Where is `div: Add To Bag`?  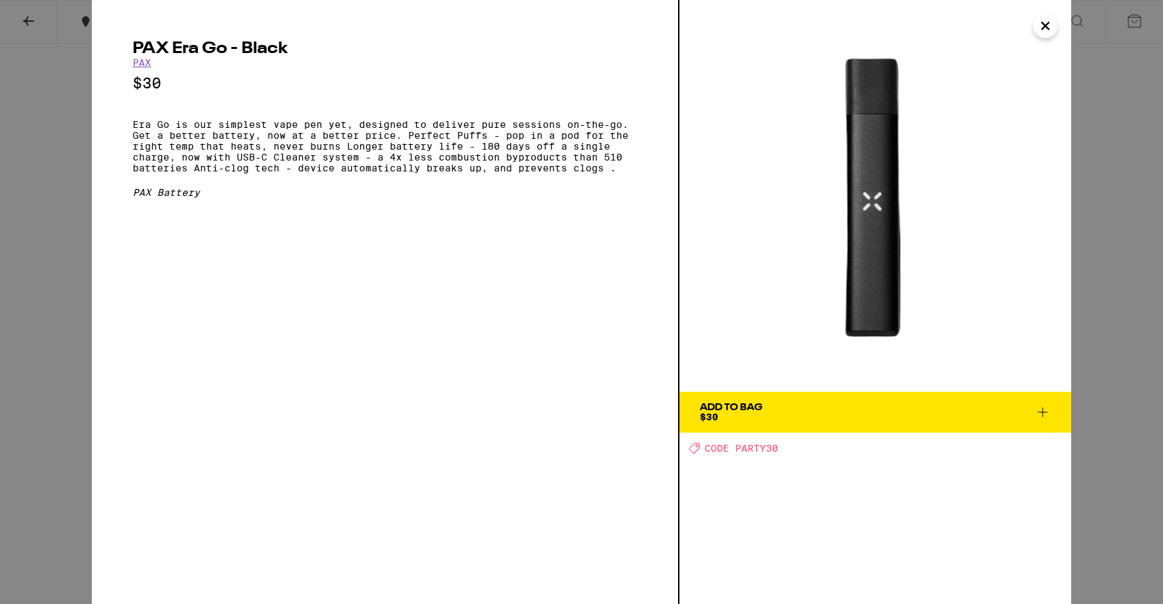
div: Add To Bag is located at coordinates (731, 407).